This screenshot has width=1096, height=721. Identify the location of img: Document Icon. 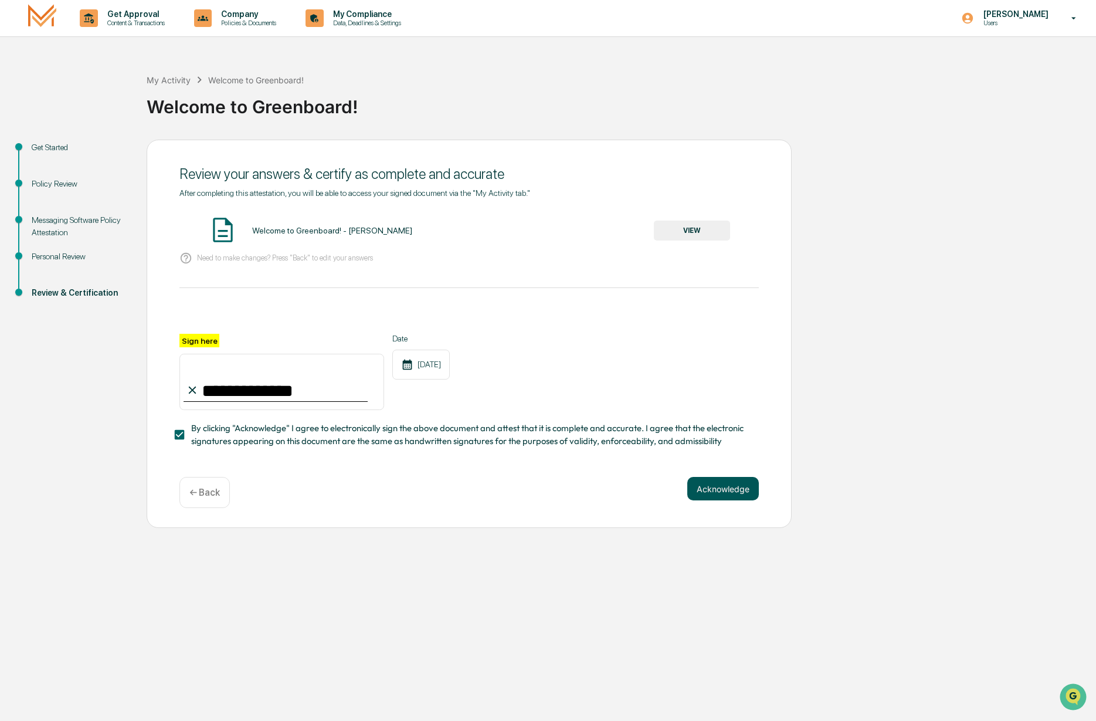
(223, 230).